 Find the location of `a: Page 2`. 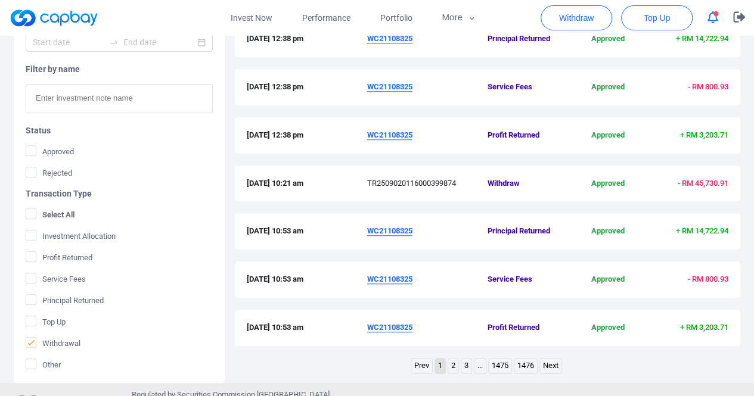

a: Page 2 is located at coordinates (453, 366).